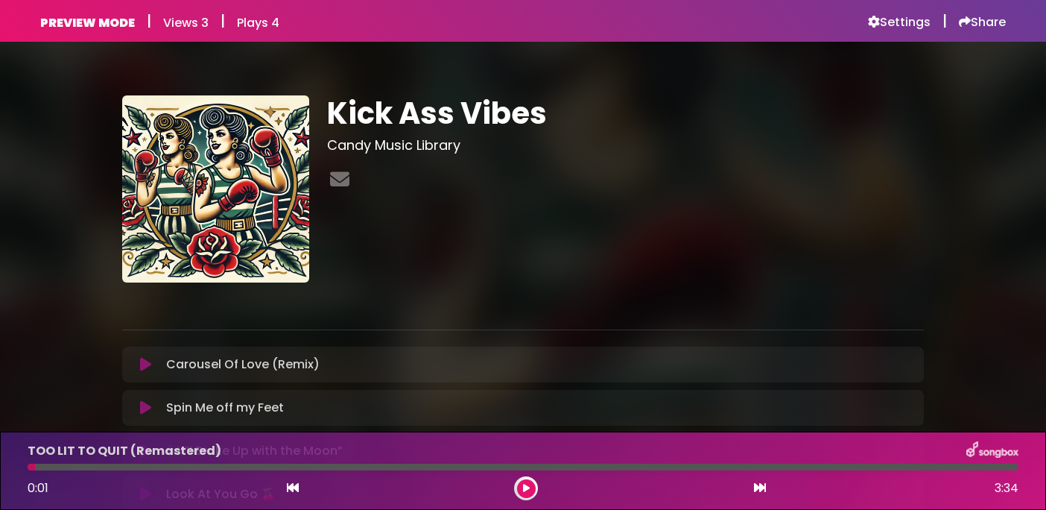 The width and height of the screenshot is (1046, 510). What do you see at coordinates (38, 487) in the screenshot?
I see `span: 0:01` at bounding box center [38, 487].